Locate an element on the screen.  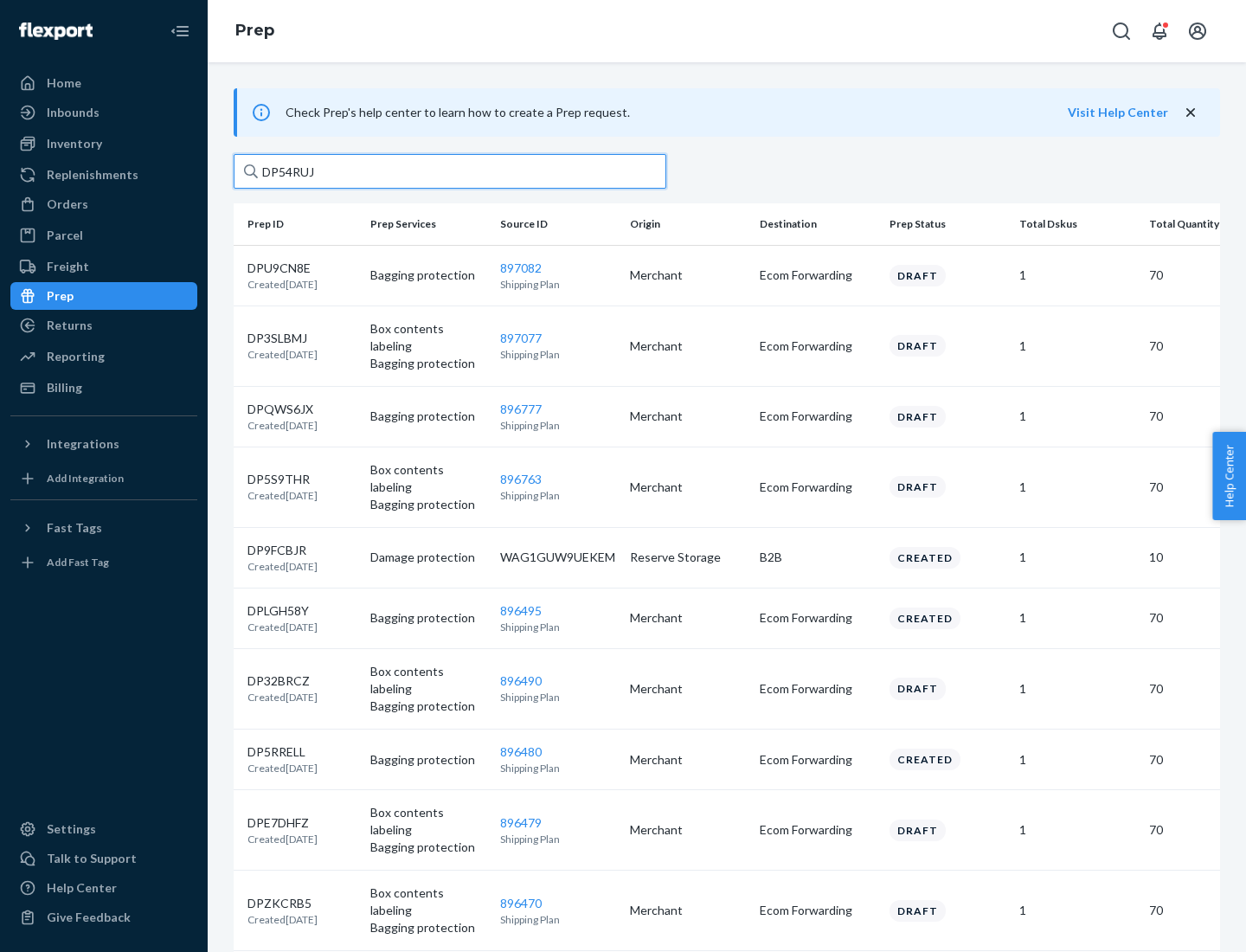
div: Integrations is located at coordinates (83, 444).